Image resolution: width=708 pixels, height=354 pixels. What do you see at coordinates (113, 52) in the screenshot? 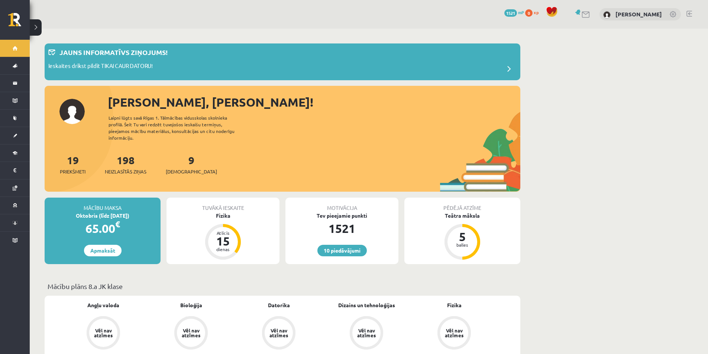
I see `p: Jauns informatīvs ziņojums!` at bounding box center [113, 52].